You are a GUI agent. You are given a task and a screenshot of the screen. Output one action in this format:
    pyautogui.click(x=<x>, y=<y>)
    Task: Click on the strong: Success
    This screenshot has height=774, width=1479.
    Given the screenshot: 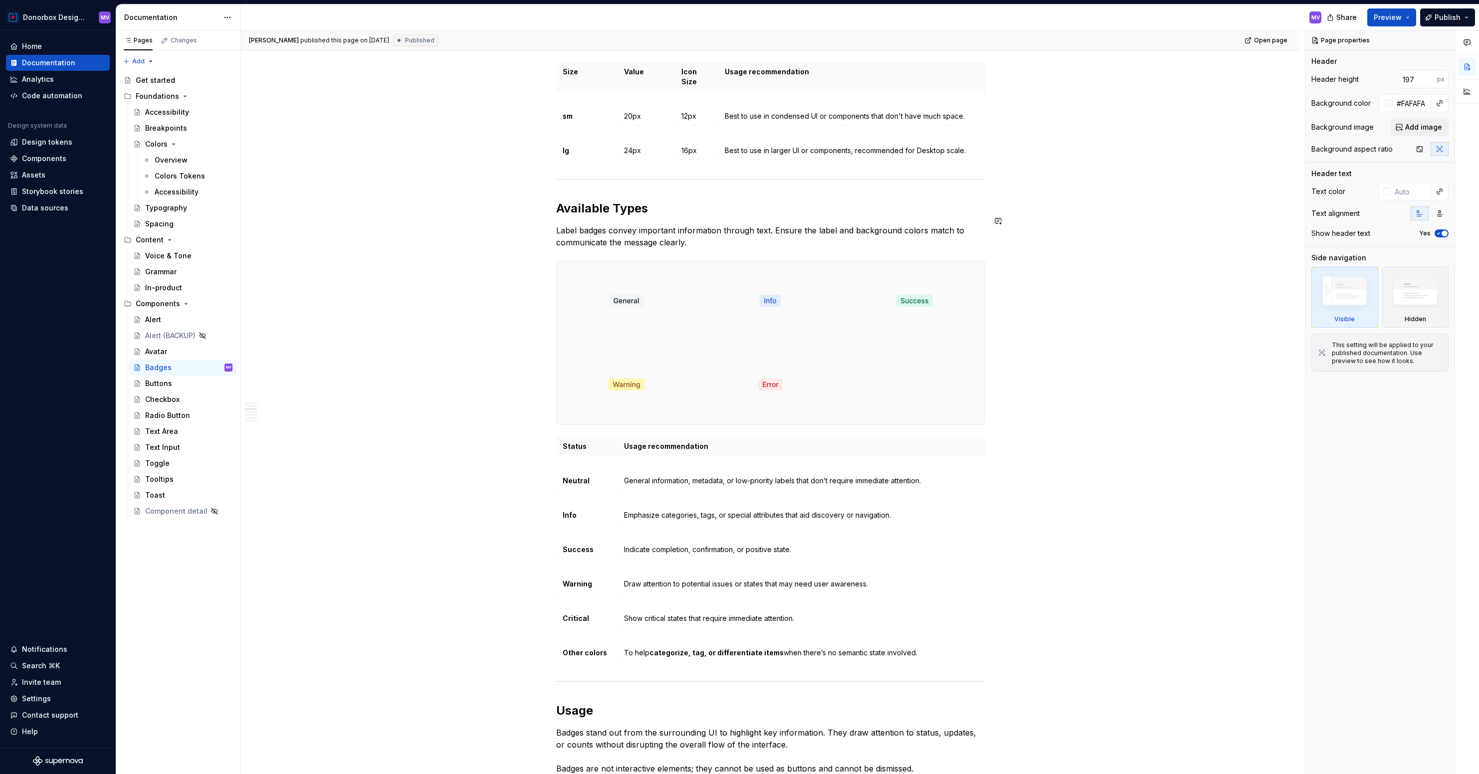 What is the action you would take?
    pyautogui.click(x=578, y=549)
    